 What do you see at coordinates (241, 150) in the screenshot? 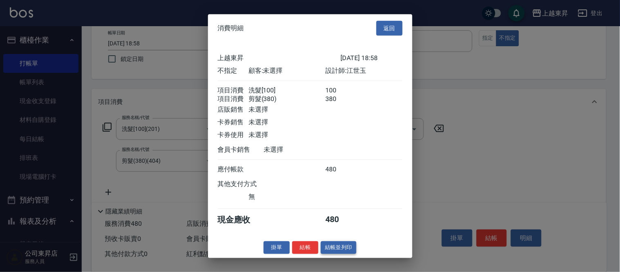
I see `div: 會員卡銷售` at bounding box center [241, 150].